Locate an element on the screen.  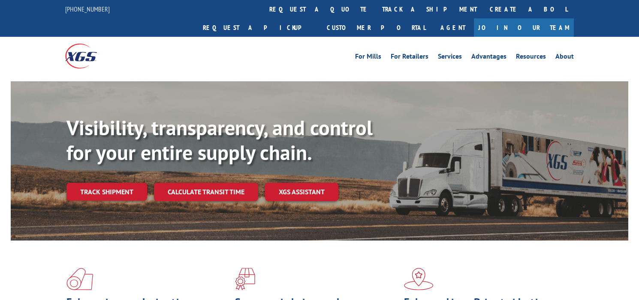
a: XGS ASSISTANT is located at coordinates (301, 192).